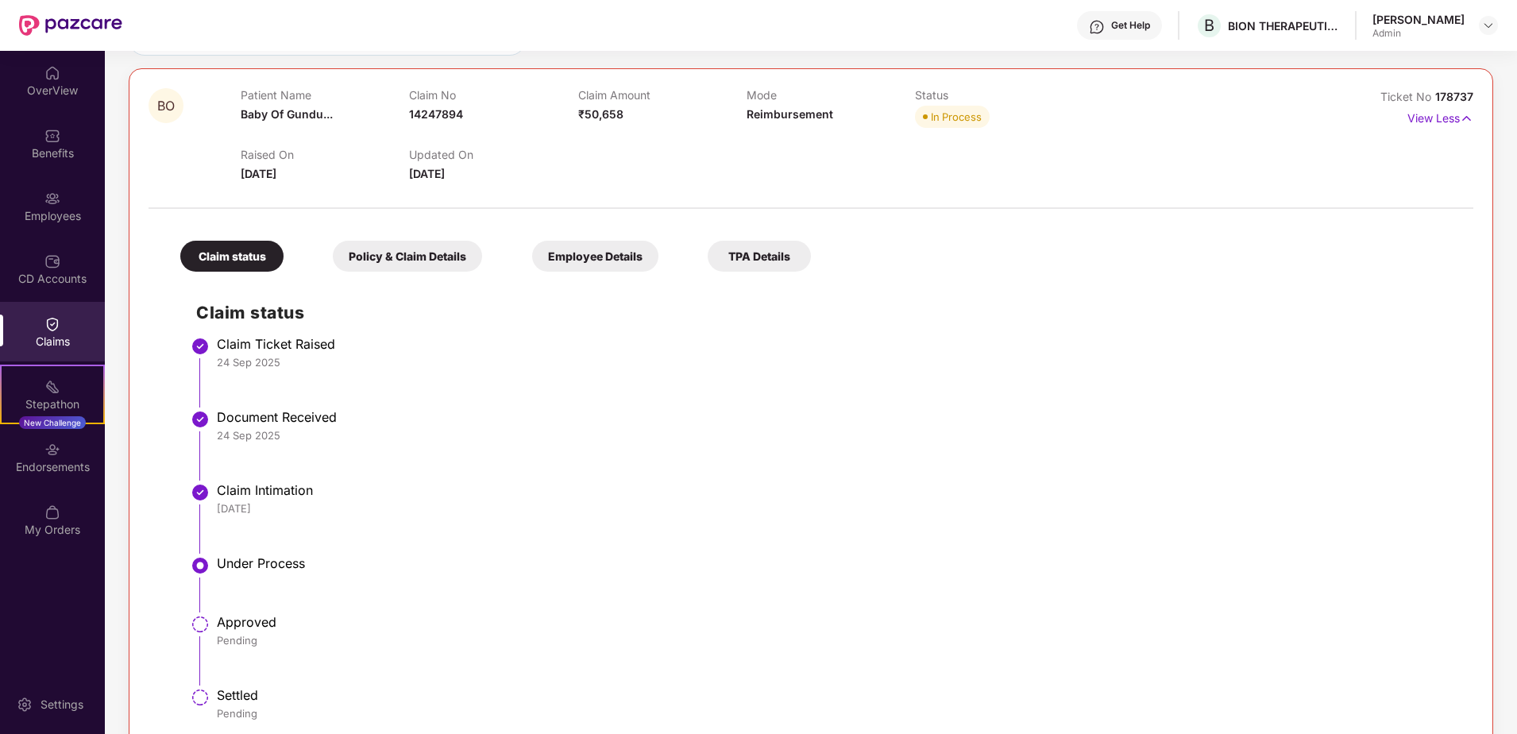 The width and height of the screenshot is (1517, 734). Describe the element at coordinates (325, 154) in the screenshot. I see `p: Raised On` at that location.